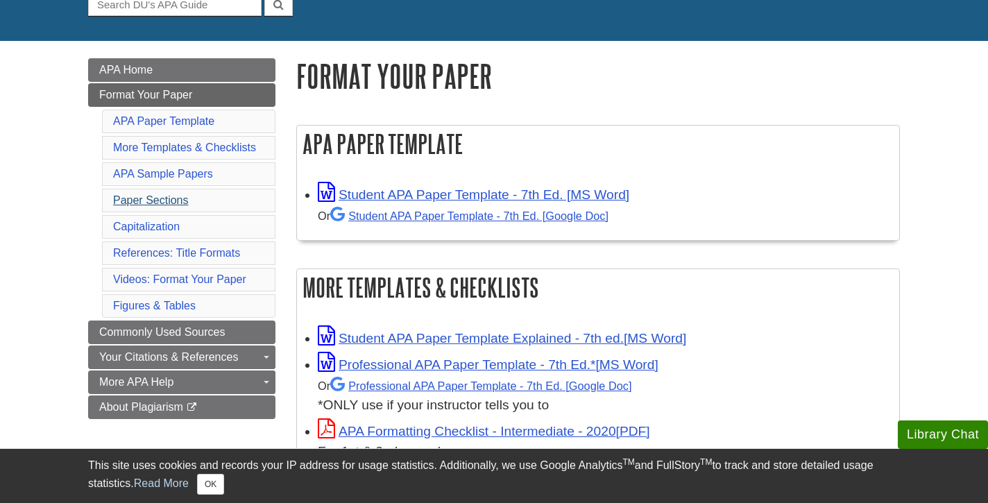 This screenshot has width=988, height=503. What do you see at coordinates (185, 147) in the screenshot?
I see `a: More Templates & Checklists` at bounding box center [185, 147].